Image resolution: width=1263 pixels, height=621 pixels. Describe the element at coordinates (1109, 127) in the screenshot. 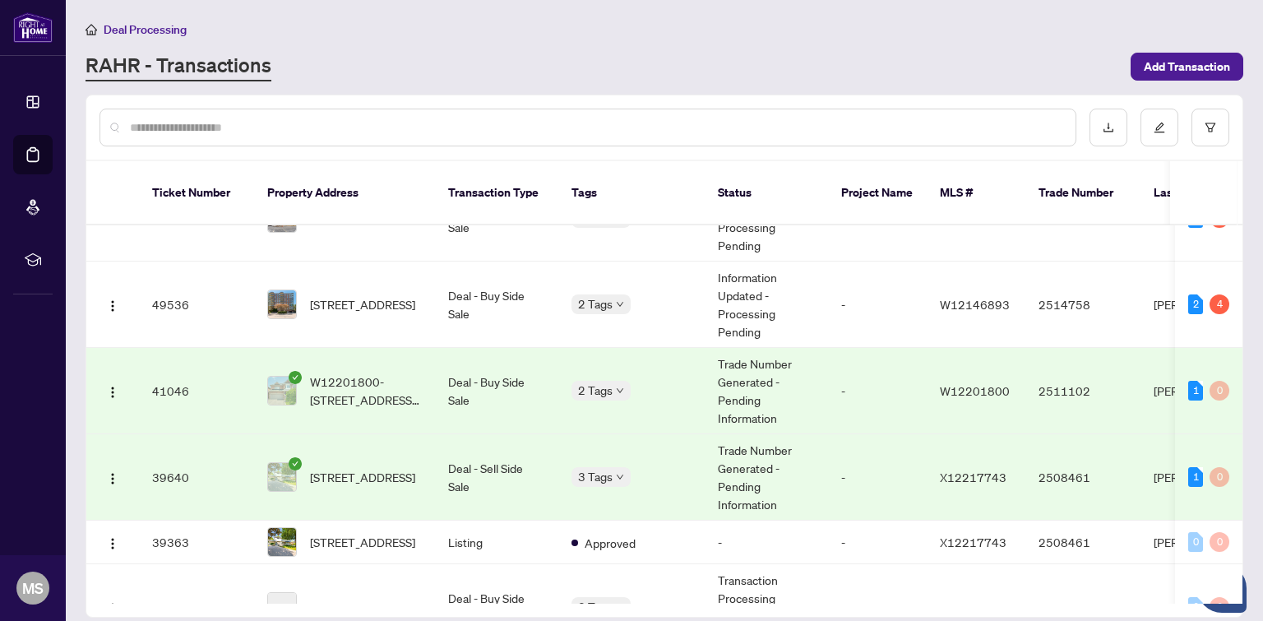

I see `span: download` at that location.